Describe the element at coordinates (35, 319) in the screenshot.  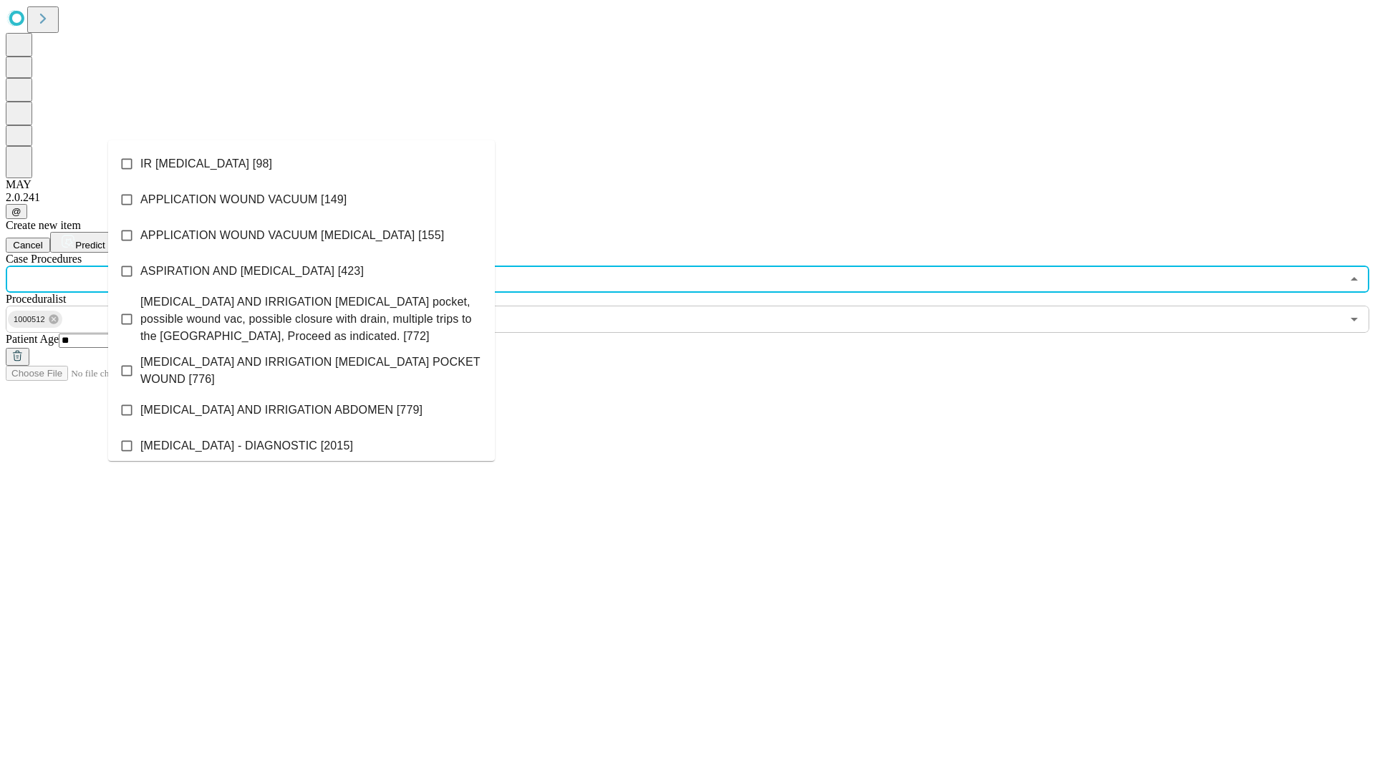
I see `div: 1000512` at that location.